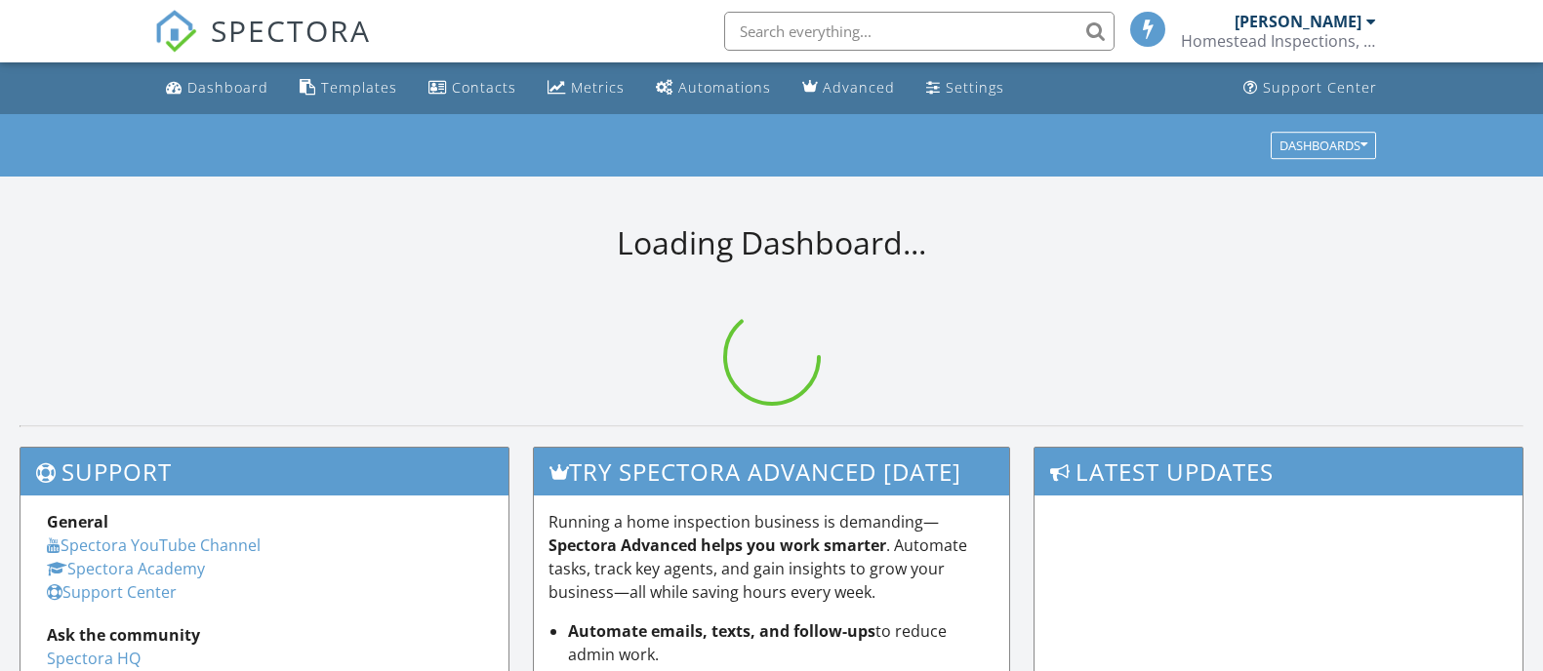  What do you see at coordinates (263, 47) in the screenshot?
I see `a: SPECTORA` at bounding box center [263, 47].